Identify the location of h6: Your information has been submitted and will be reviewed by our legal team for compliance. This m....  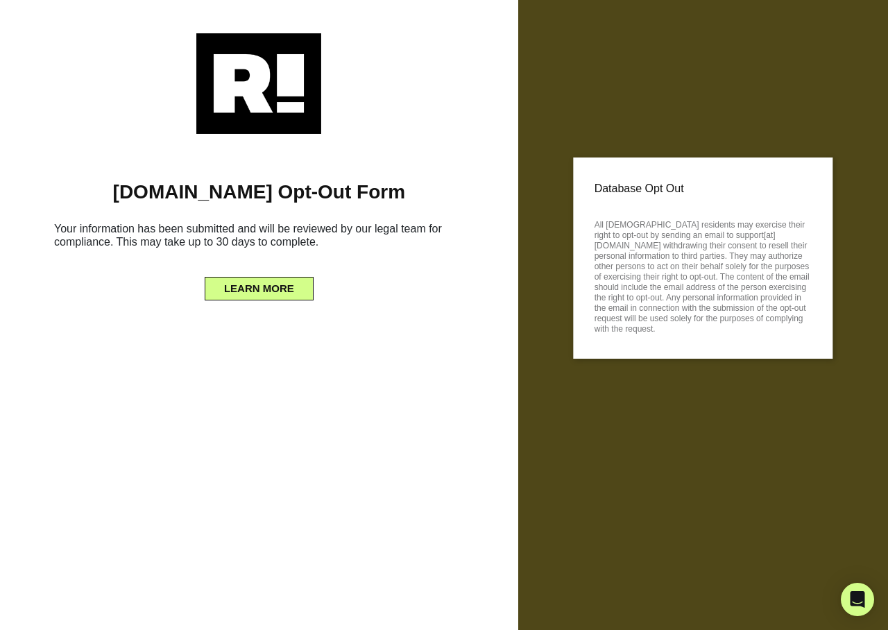
(259, 238).